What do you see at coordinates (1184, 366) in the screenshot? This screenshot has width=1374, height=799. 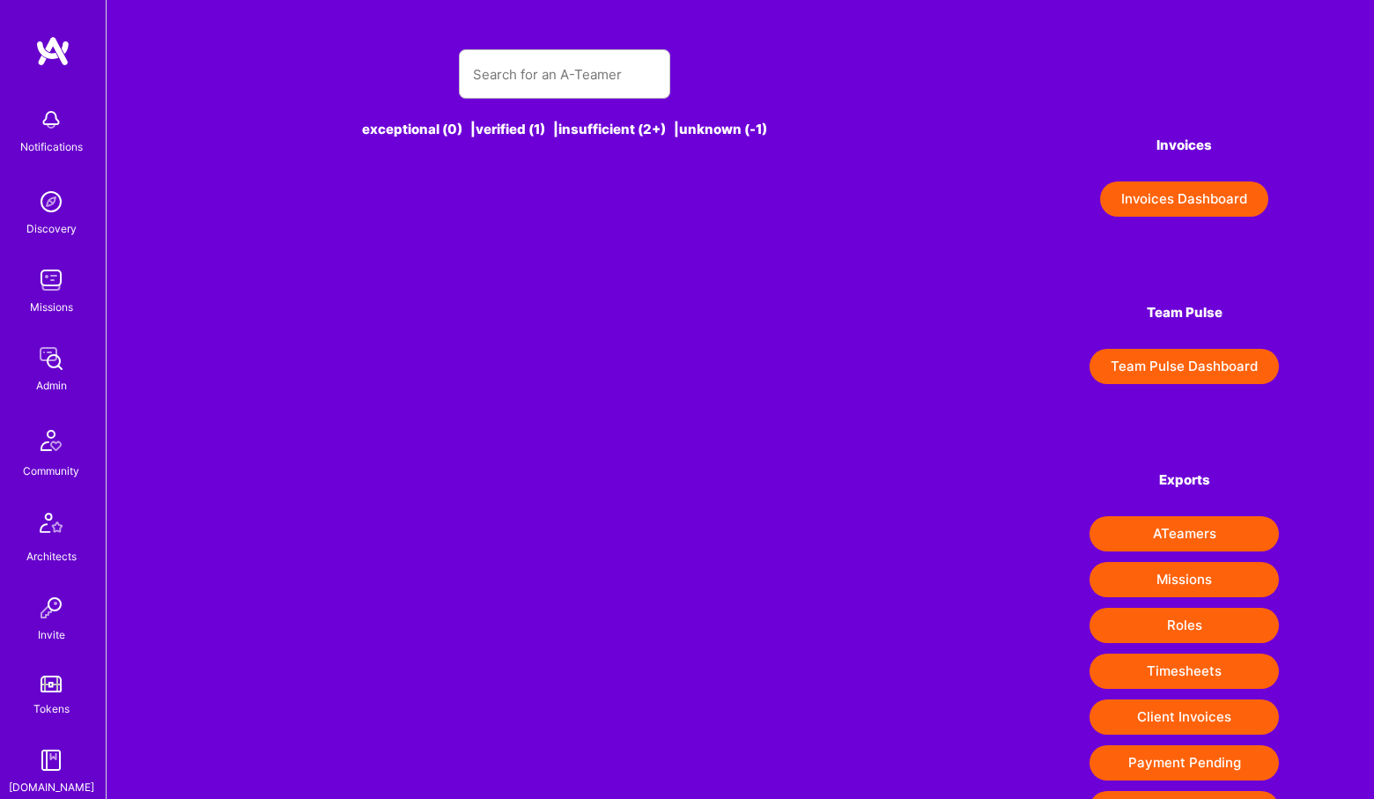 I see `a: Team Pulse Dashboard` at bounding box center [1184, 366].